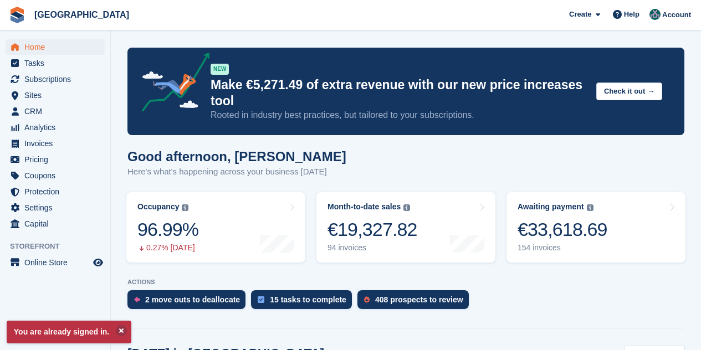  I want to click on div: 154 invoices, so click(562, 248).